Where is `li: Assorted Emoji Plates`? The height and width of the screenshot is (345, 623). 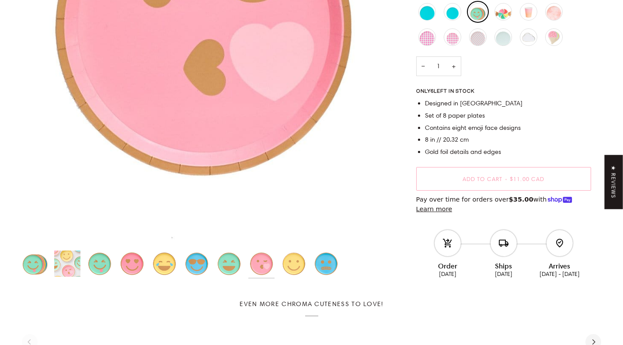 li: Assorted Emoji Plates is located at coordinates (477, 12).